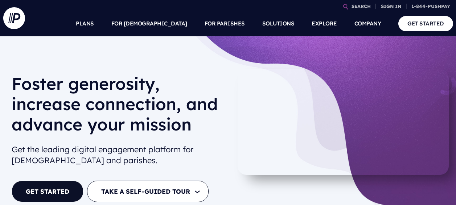 The image size is (456, 205). I want to click on button: TAKE A SELF-GUIDED TOUR, so click(148, 191).